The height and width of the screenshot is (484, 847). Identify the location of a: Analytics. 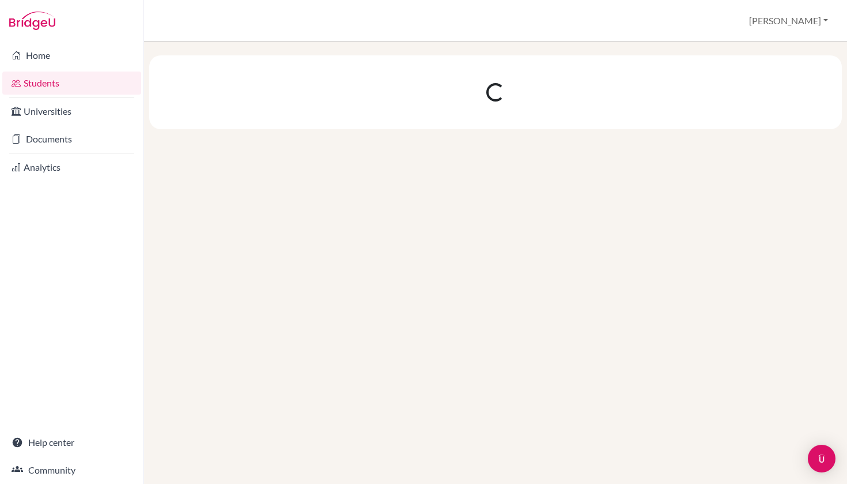
(71, 167).